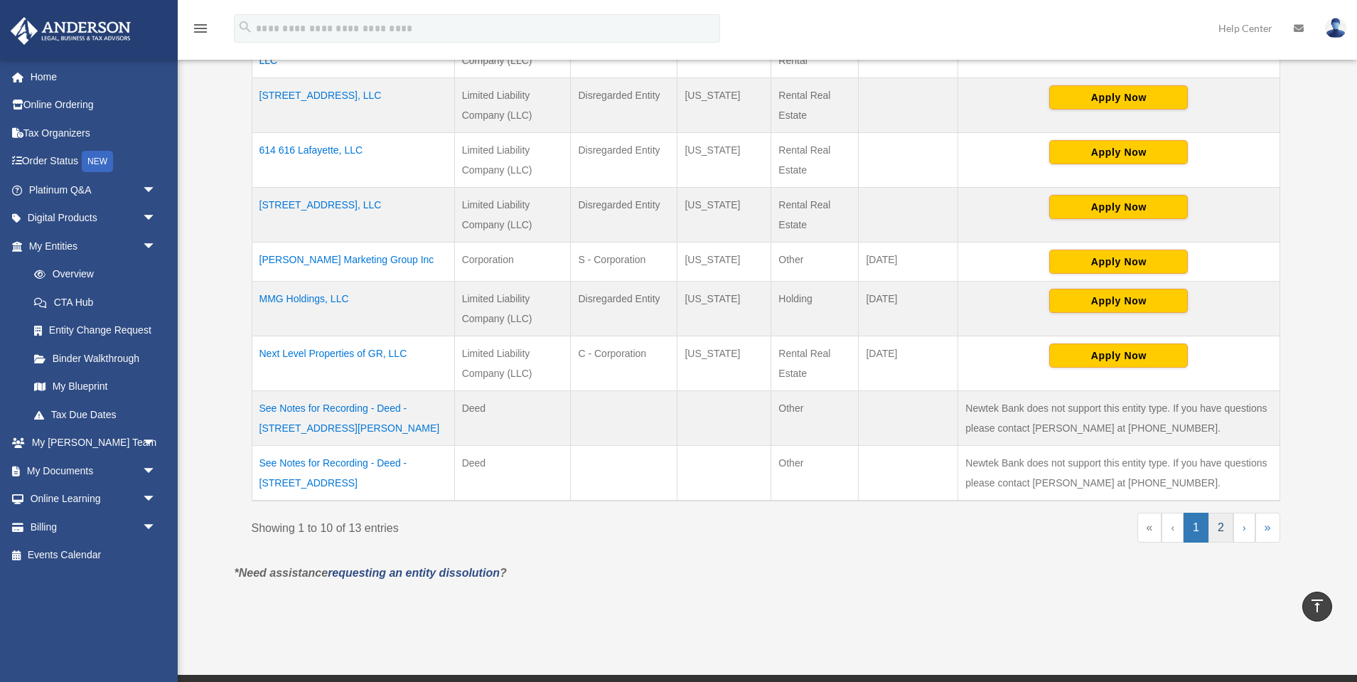  I want to click on img: User Pic, so click(1335, 28).